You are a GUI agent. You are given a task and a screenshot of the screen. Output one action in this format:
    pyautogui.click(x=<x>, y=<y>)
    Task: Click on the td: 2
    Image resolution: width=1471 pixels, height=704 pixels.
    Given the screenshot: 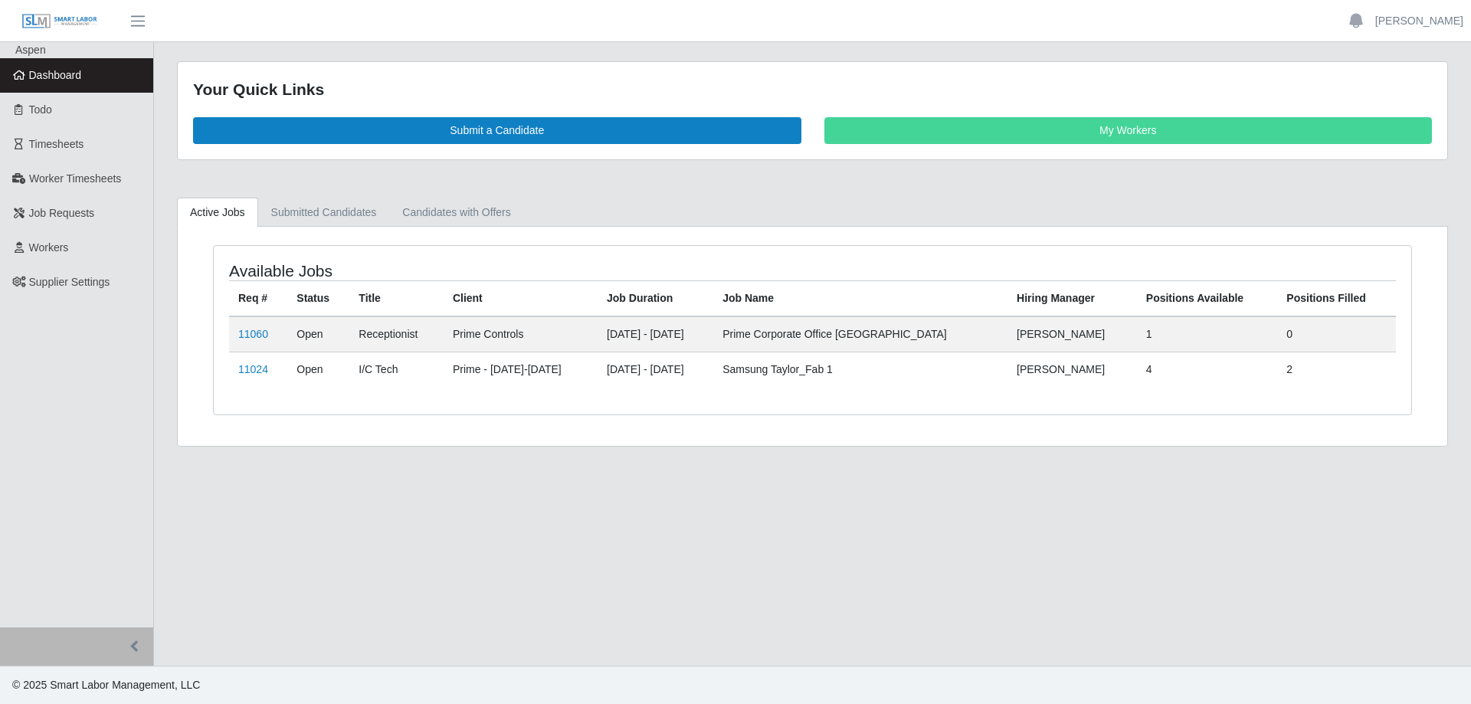 What is the action you would take?
    pyautogui.click(x=1336, y=369)
    